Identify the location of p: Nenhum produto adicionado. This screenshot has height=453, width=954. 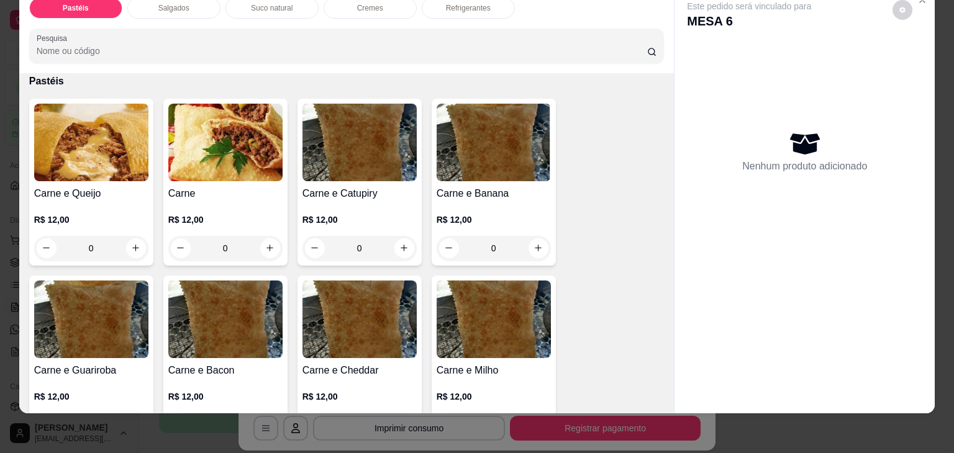
(804, 166).